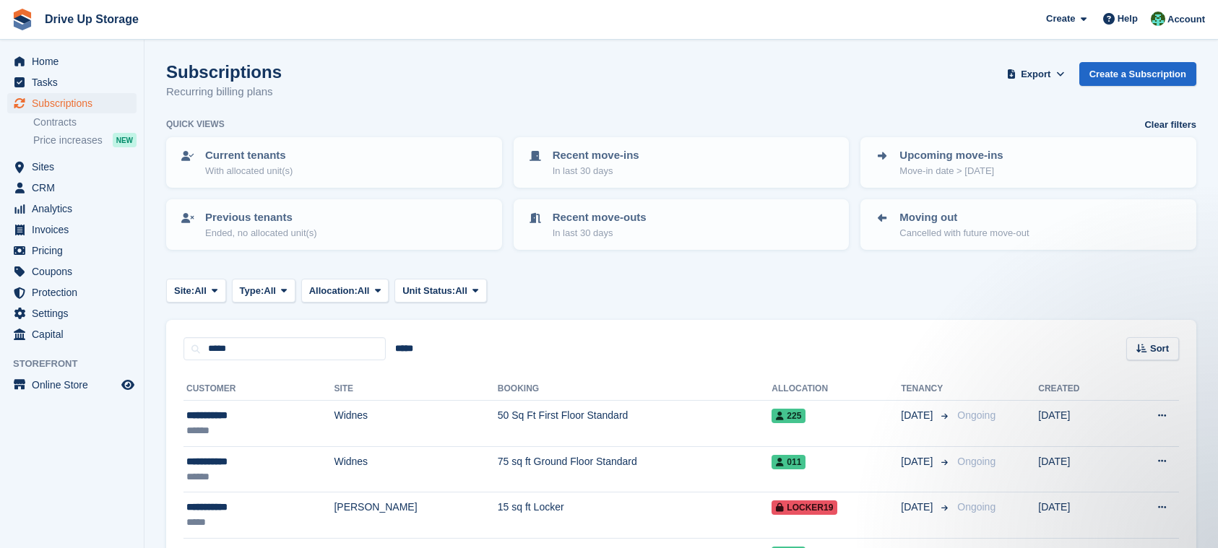 This screenshot has height=548, width=1218. I want to click on h6: Quick views, so click(195, 124).